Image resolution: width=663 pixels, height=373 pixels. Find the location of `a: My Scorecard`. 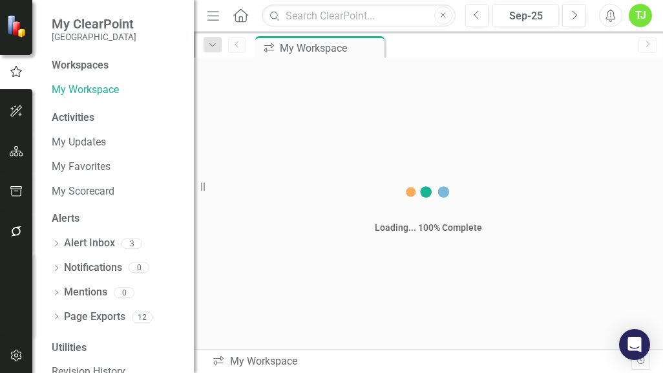

a: My Scorecard is located at coordinates (116, 191).